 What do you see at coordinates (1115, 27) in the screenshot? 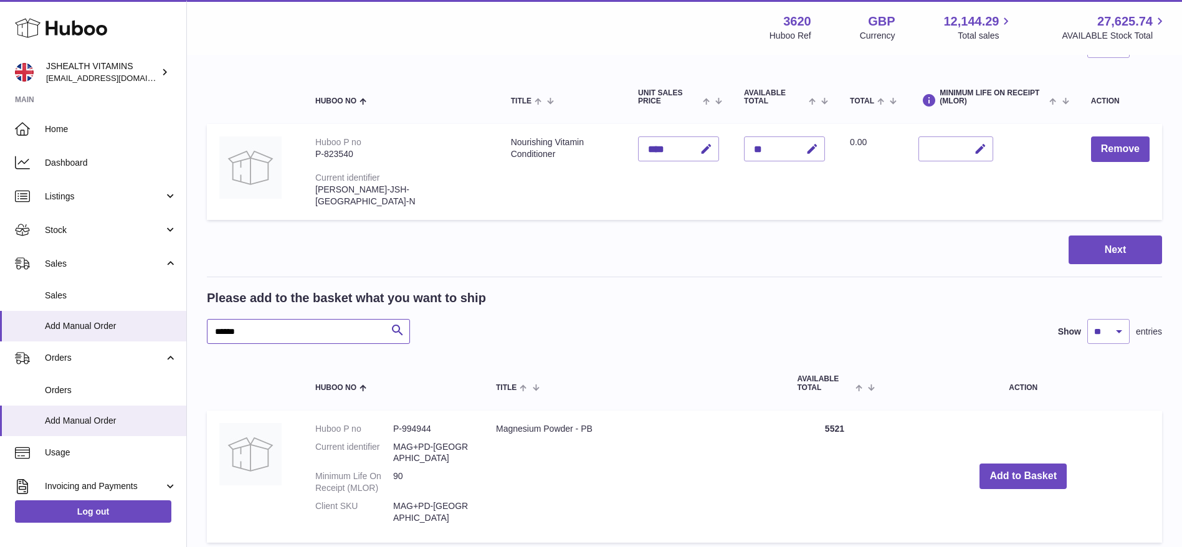
I see `a: 27,625.74 AVAILABLE Stock Total` at bounding box center [1115, 27].